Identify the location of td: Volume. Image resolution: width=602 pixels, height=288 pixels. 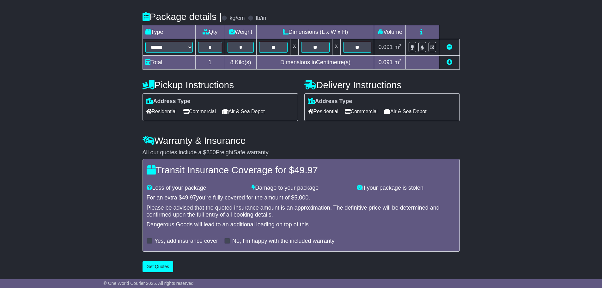
(390, 32).